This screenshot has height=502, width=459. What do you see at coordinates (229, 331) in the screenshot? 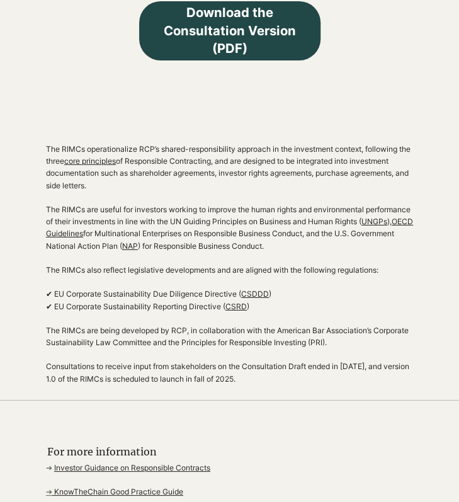
I see `p: The RIMCs are being developed by RCP, in collaboration with the American Bar Association’s Corpor...` at bounding box center [229, 331].